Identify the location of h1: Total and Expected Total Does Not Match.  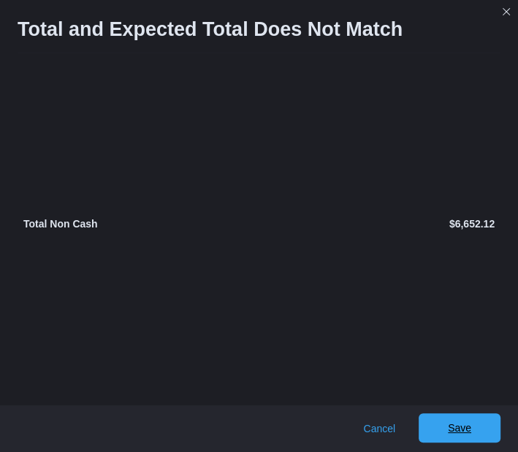
(210, 29).